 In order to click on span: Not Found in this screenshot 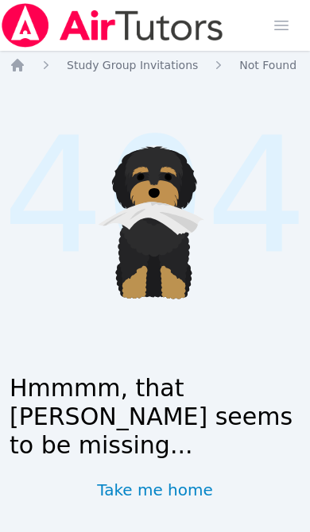, I will do `click(268, 65)`.